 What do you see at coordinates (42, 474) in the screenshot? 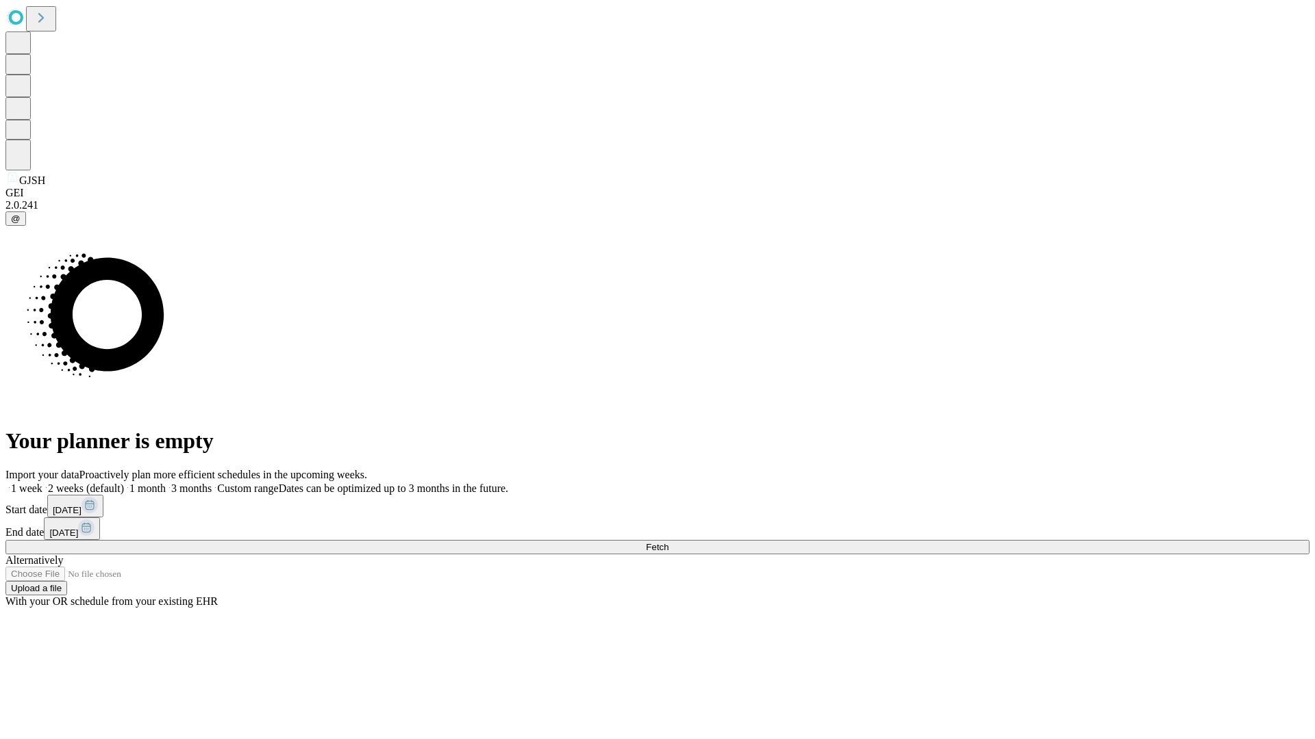
I see `span: Import your data` at bounding box center [42, 474].